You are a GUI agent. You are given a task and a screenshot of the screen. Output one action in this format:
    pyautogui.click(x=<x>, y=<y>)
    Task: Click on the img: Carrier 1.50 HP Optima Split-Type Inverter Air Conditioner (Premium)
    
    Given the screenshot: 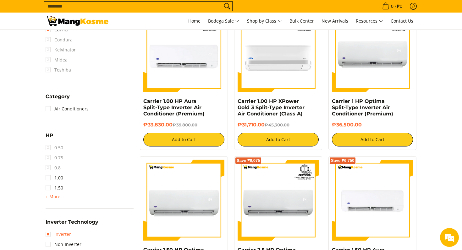 What is the action you would take?
    pyautogui.click(x=184, y=200)
    